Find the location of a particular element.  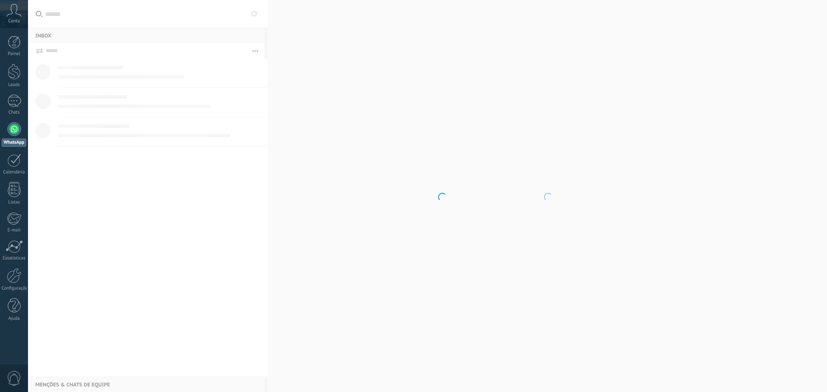

span: Conta is located at coordinates (14, 21).